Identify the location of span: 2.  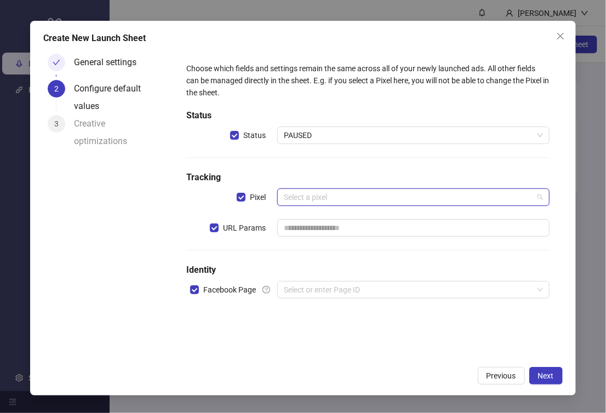
(56, 89).